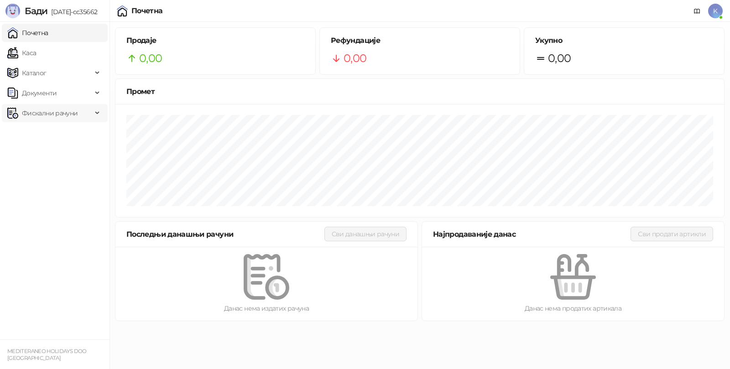 The image size is (730, 369). What do you see at coordinates (573, 309) in the screenshot?
I see `div: Данас нема продатих артикала` at bounding box center [573, 309].